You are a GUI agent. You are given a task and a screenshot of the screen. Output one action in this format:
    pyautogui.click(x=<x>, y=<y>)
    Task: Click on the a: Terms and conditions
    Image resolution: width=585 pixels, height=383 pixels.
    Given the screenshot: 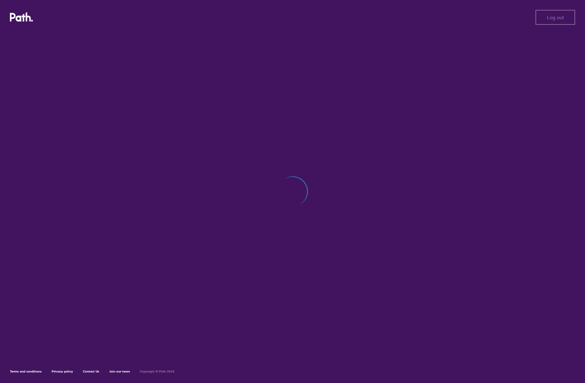 What is the action you would take?
    pyautogui.click(x=26, y=371)
    